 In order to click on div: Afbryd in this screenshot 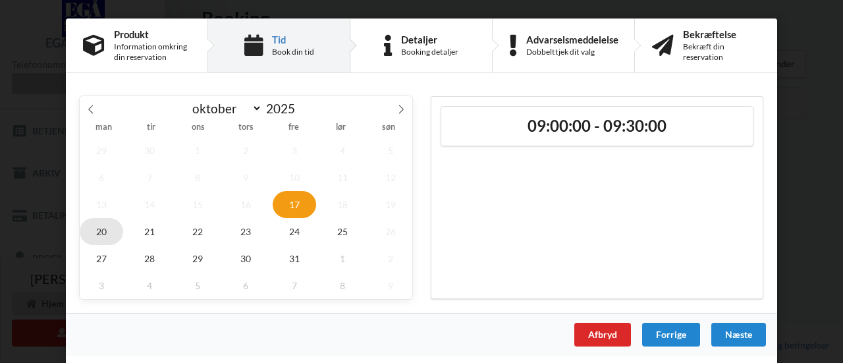, I will do `click(603, 335)`.